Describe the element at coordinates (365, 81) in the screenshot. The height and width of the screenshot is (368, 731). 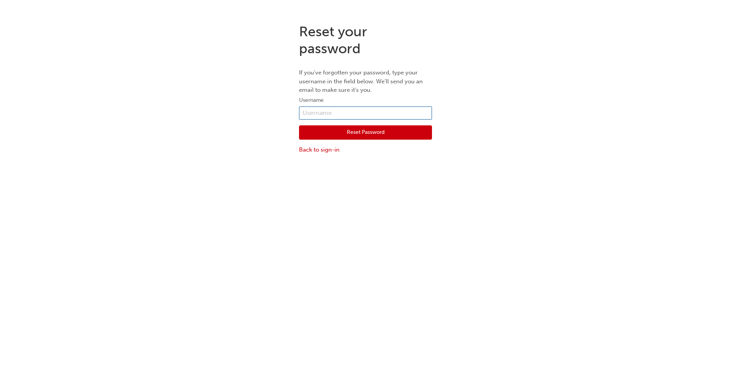
I see `p: If you've forgotten your password, type your username in the field below. We'll send you an email...` at that location.